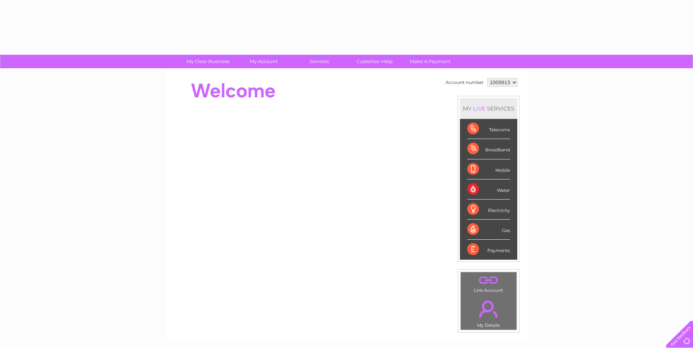  Describe the element at coordinates (430, 61) in the screenshot. I see `a: Make A Payment` at that location.